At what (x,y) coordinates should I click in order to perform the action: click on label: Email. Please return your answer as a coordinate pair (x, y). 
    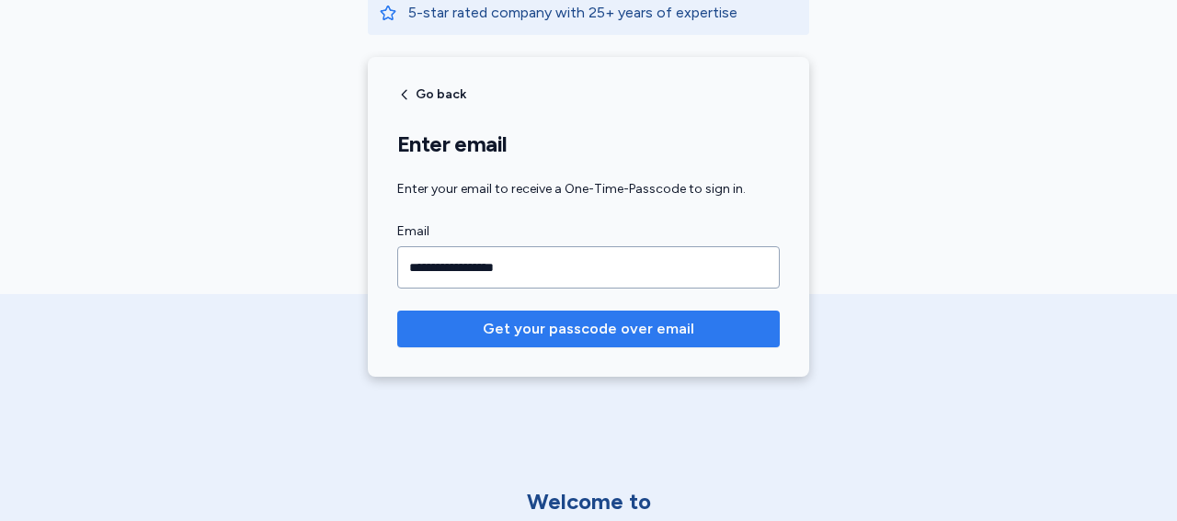
    Looking at the image, I should click on (588, 232).